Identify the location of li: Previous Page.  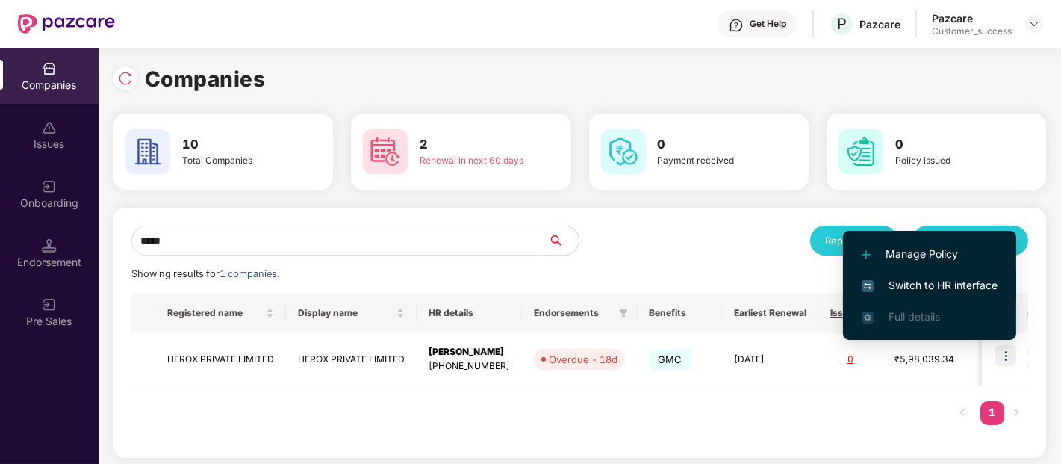
(962, 413).